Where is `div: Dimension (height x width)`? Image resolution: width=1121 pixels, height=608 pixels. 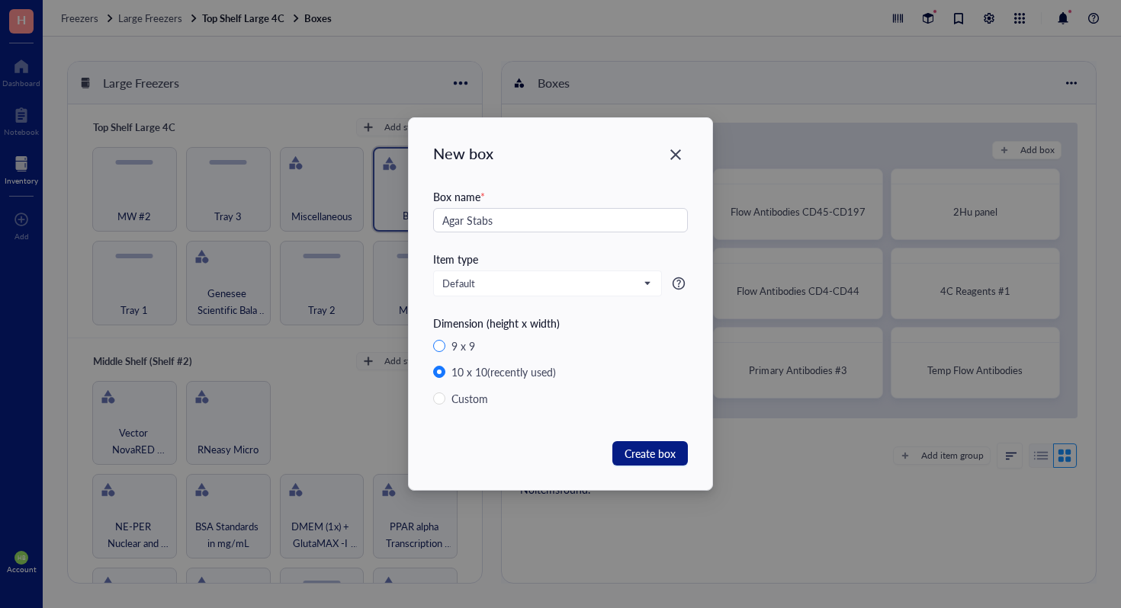
div: Dimension (height x width) is located at coordinates (560, 323).